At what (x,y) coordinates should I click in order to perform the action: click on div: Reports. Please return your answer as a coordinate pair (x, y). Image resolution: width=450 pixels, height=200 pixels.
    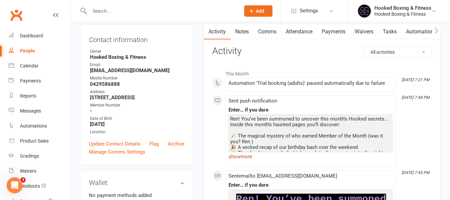
    Looking at the image, I should click on (28, 96).